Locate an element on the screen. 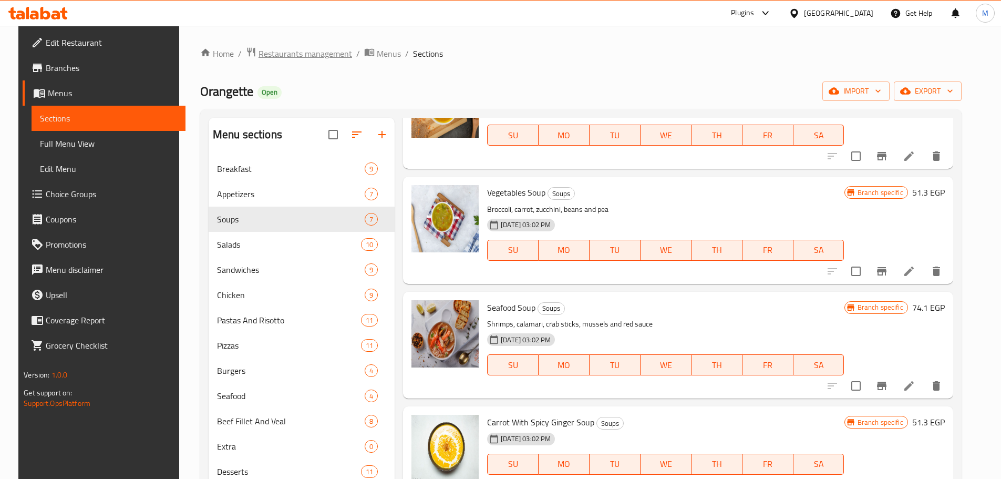  div: Pizzas is located at coordinates (289, 345).